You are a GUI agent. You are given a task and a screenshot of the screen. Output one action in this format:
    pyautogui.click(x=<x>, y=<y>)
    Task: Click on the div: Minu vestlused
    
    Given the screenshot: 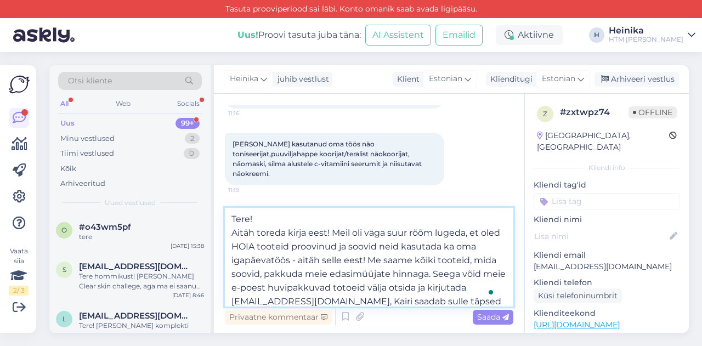 What is the action you would take?
    pyautogui.click(x=87, y=139)
    